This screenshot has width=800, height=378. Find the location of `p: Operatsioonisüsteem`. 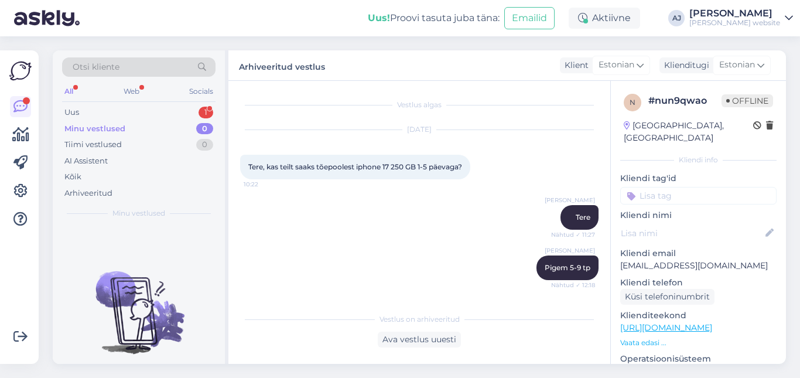

p: Operatsioonisüsteem is located at coordinates (698, 359).